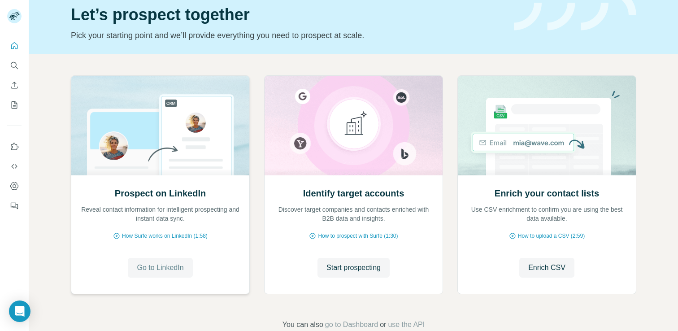  Describe the element at coordinates (354, 193) in the screenshot. I see `h2: Identify target accounts` at that location.